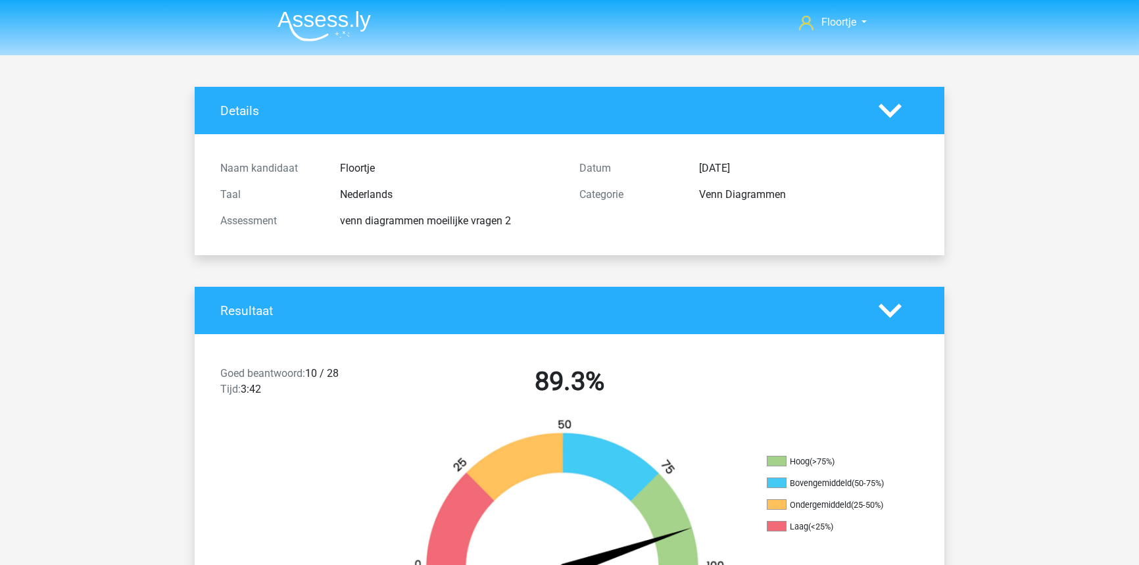  I want to click on h4: Resultaat, so click(539, 310).